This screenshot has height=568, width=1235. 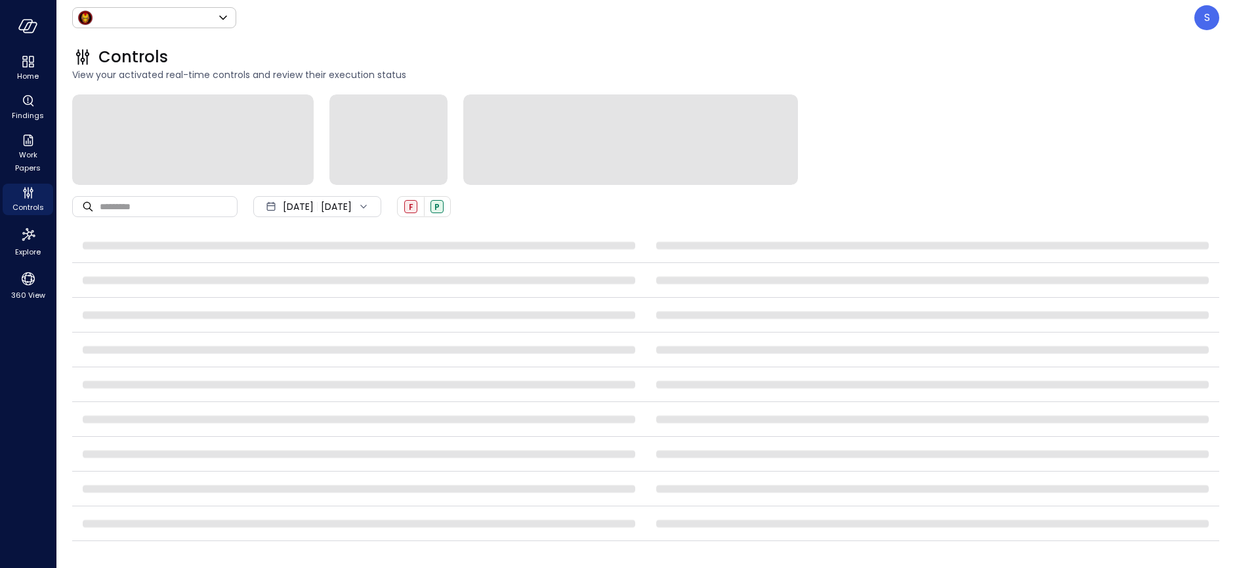 What do you see at coordinates (437, 207) in the screenshot?
I see `span: P` at bounding box center [437, 207].